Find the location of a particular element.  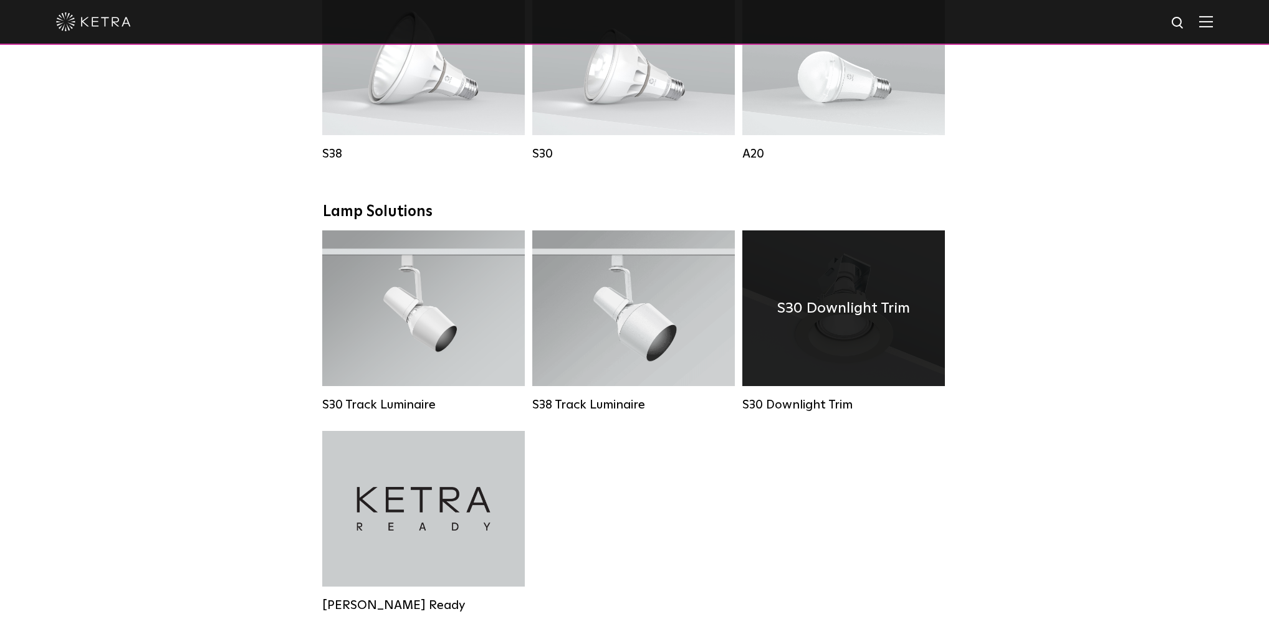

div: S30 Track Luminaire is located at coordinates (423, 405).